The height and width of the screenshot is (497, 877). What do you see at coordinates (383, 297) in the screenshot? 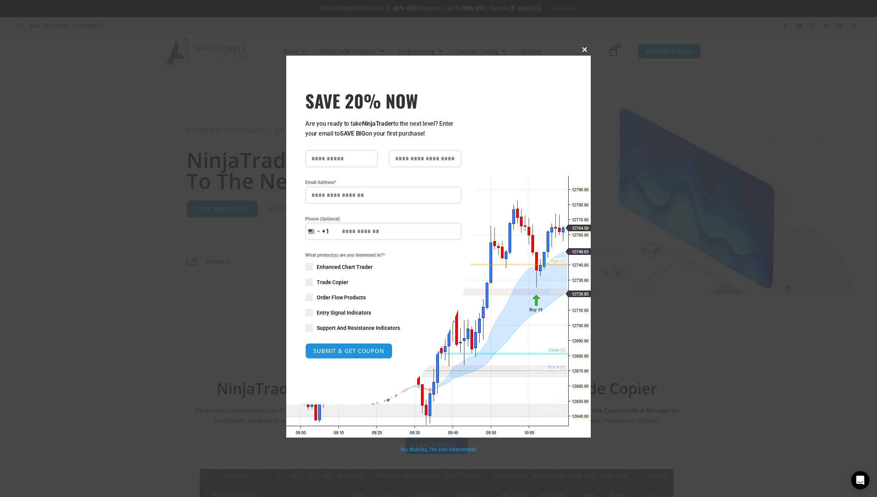
I see `label: Order Flow Products` at bounding box center [383, 297].